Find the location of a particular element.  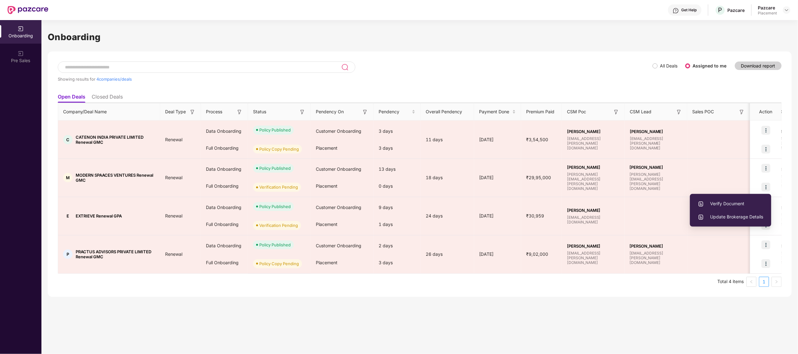

label: All Deals is located at coordinates (669, 66).